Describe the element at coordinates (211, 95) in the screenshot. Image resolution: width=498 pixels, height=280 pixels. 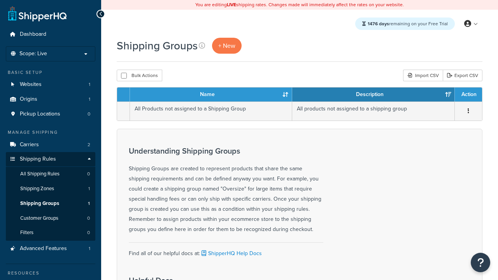
I see `th: Name: activate to sort column ascending` at that location.